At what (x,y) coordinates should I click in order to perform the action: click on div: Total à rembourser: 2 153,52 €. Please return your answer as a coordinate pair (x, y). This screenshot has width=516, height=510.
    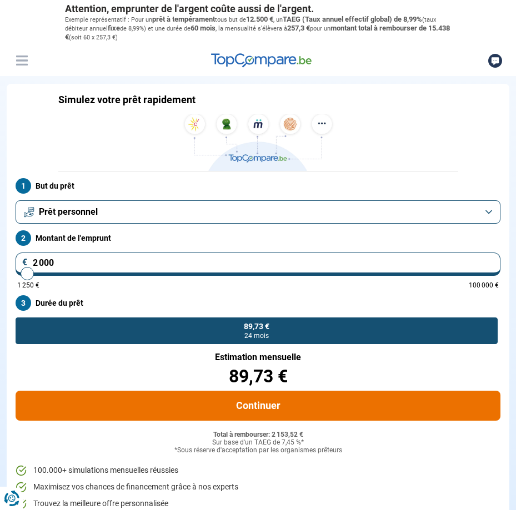
    Looking at the image, I should click on (258, 435).